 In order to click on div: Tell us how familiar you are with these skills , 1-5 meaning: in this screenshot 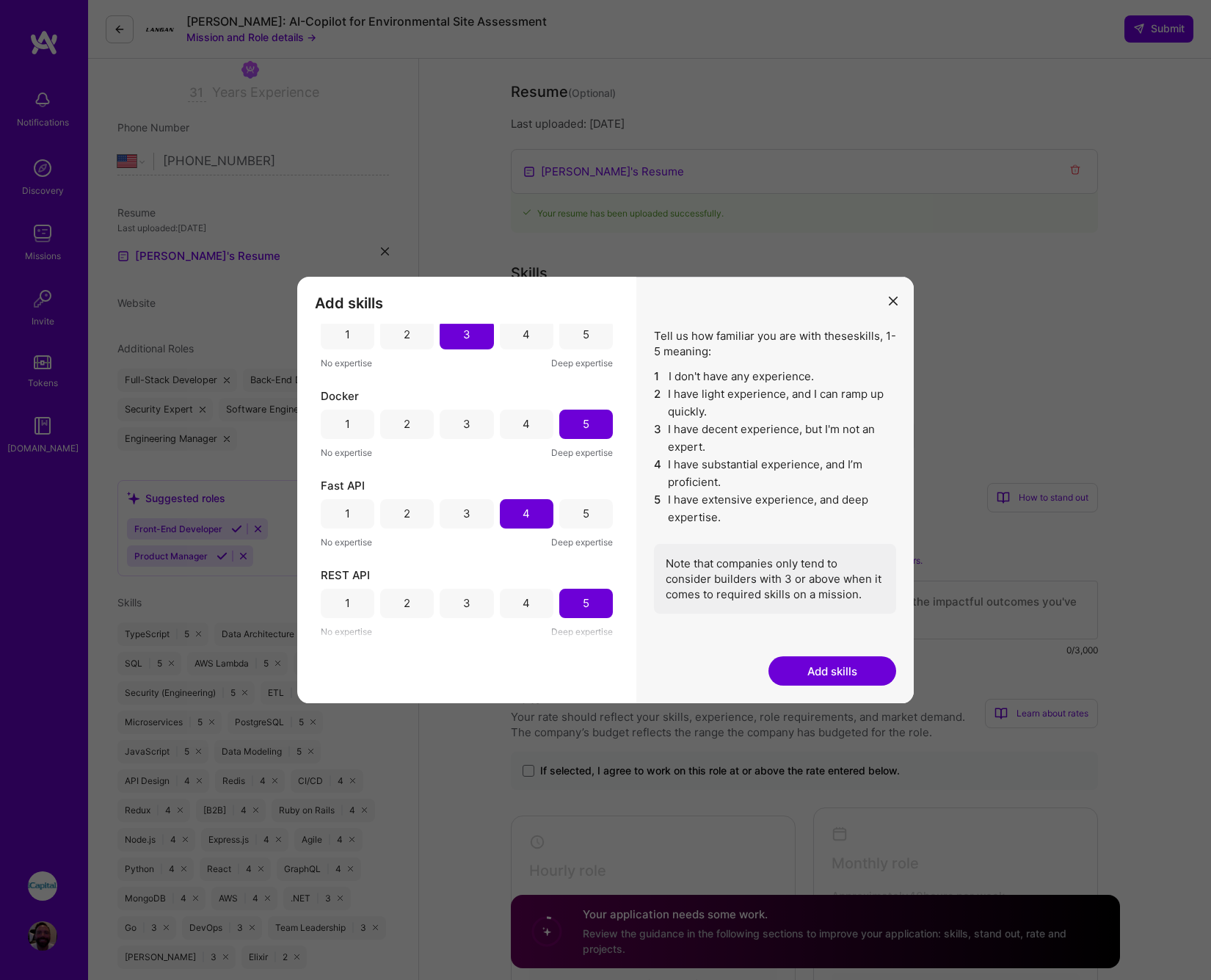, I will do `click(775, 470)`.